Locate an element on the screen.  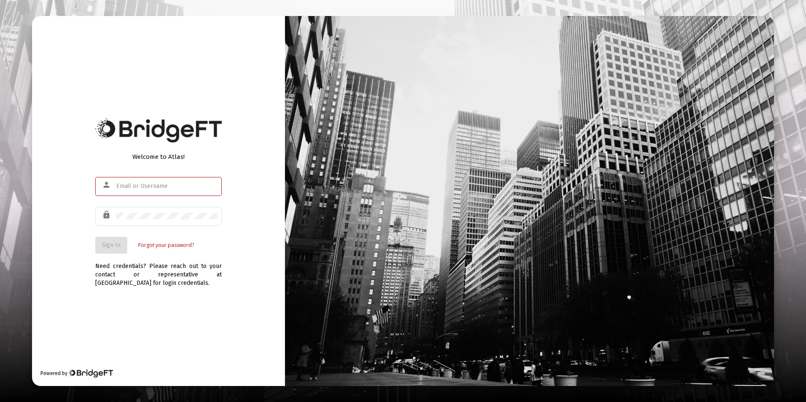
mat-icon: lock is located at coordinates (107, 215).